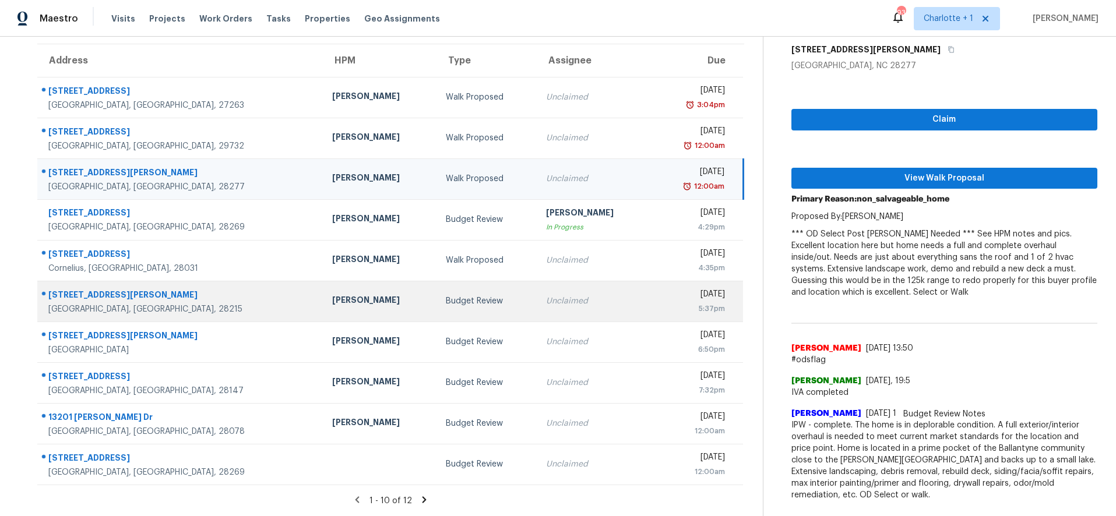  Describe the element at coordinates (692, 309) in the screenshot. I see `div: 5:37pm` at that location.